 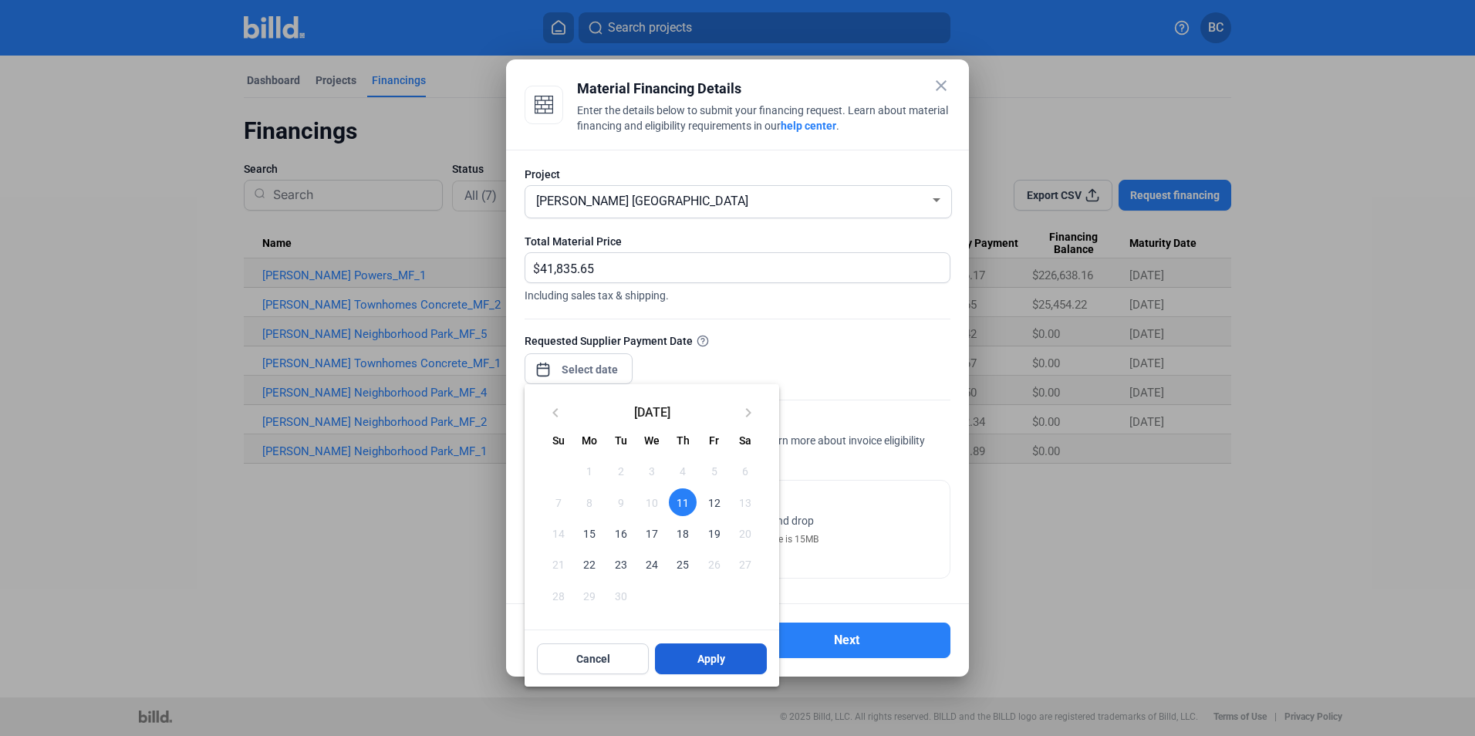 I want to click on button: September 1, 2025, so click(x=589, y=471).